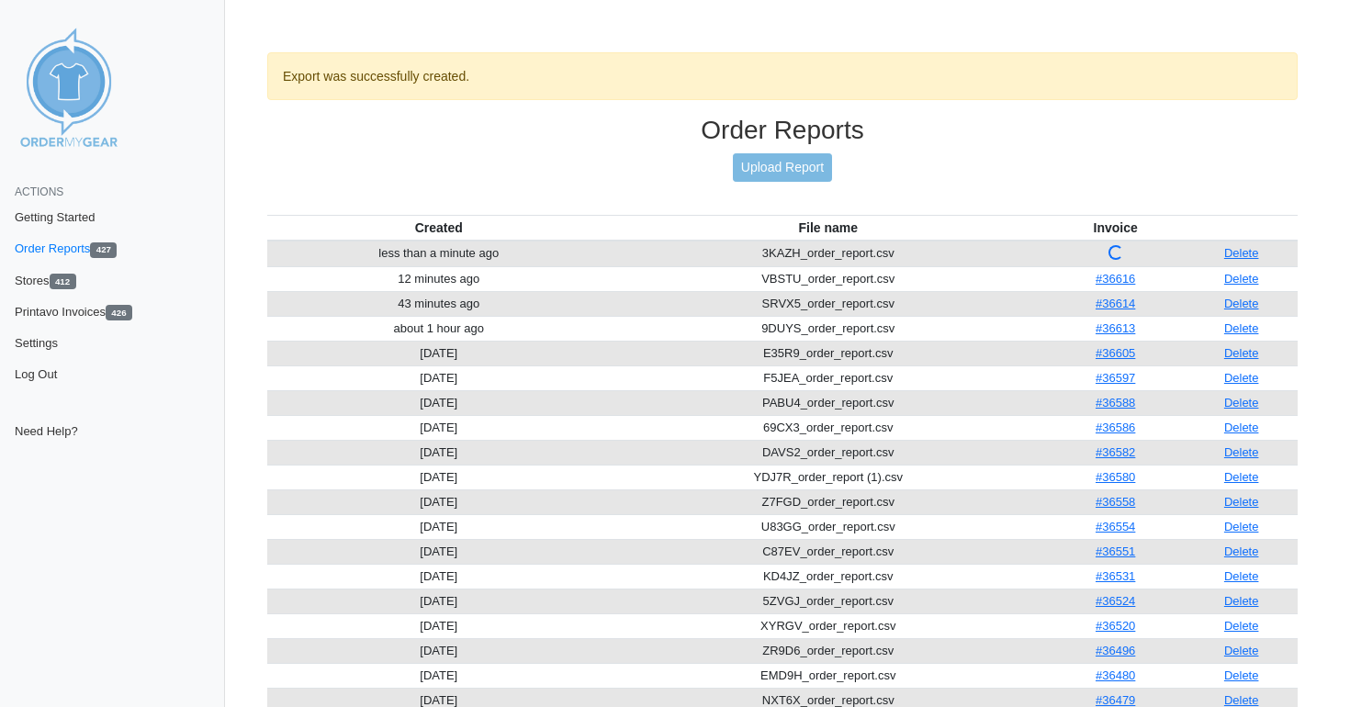  What do you see at coordinates (1115, 278) in the screenshot?
I see `a: #36616` at bounding box center [1115, 278].